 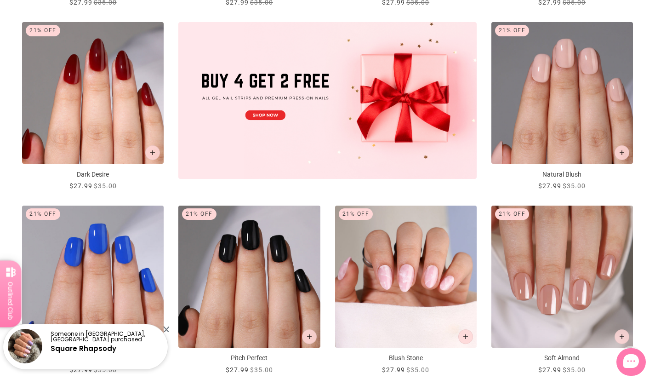 I want to click on a: Soft Almond, so click(x=562, y=290).